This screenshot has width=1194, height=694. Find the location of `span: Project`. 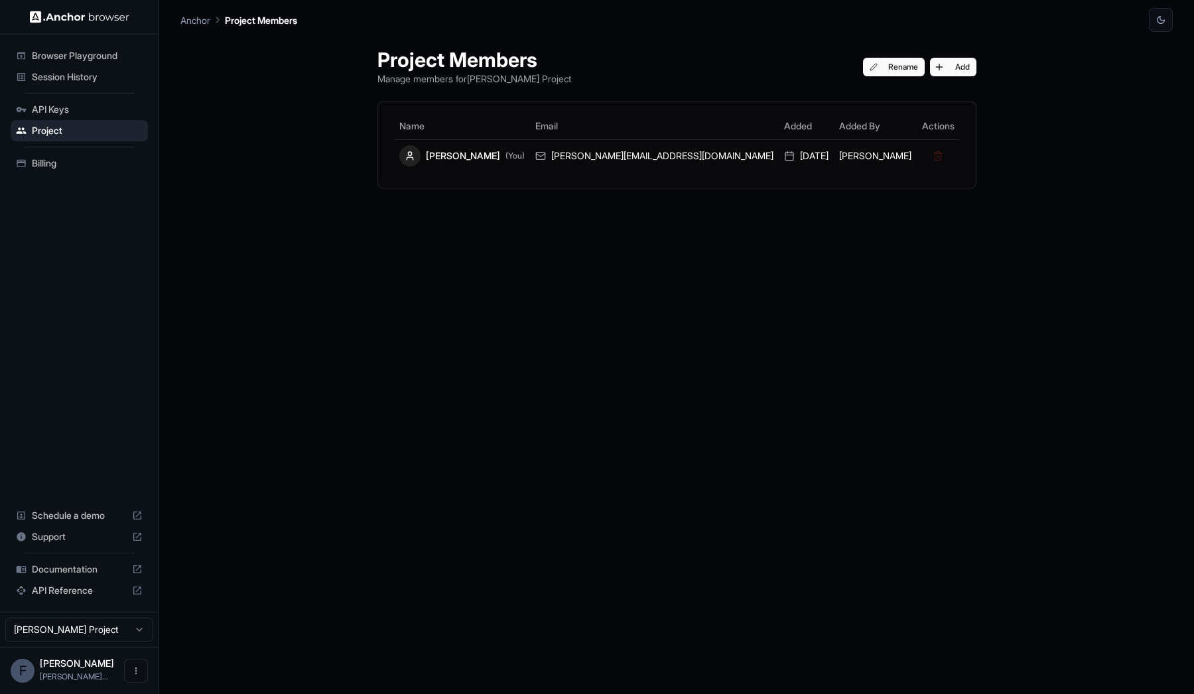

span: Project is located at coordinates (87, 131).